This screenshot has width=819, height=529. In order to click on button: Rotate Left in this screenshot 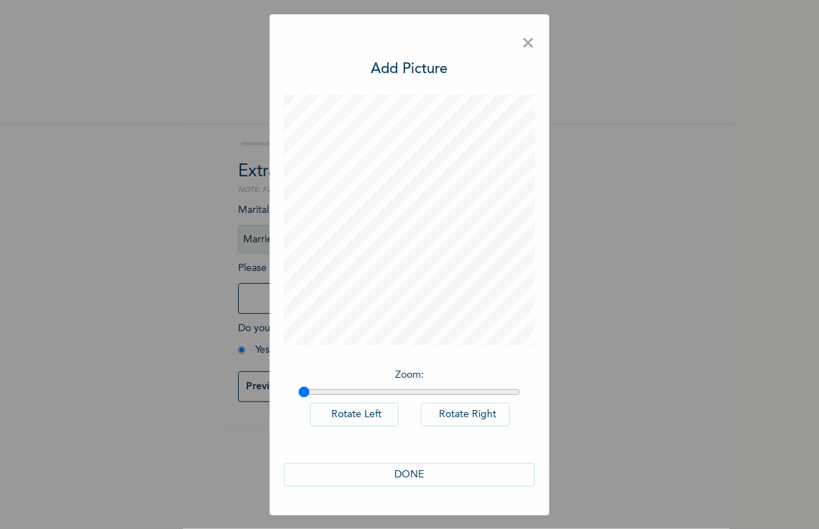, I will do `click(354, 414)`.